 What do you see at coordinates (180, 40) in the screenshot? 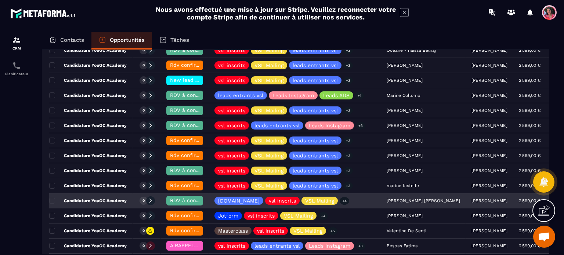
I see `p: Tâches` at bounding box center [180, 40].